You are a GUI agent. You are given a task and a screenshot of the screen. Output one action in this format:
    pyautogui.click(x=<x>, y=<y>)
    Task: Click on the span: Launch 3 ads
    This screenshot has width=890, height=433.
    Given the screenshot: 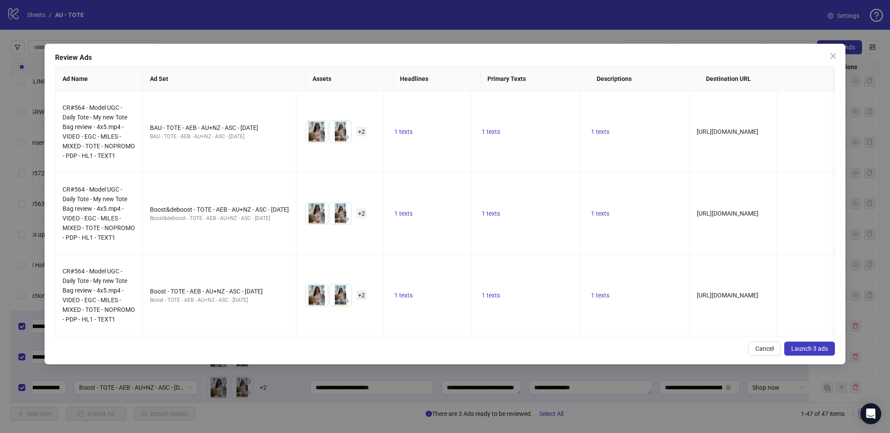 What is the action you would take?
    pyautogui.click(x=809, y=348)
    